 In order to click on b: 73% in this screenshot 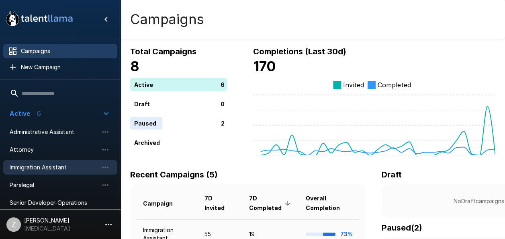, I will do `click(346, 234)`.